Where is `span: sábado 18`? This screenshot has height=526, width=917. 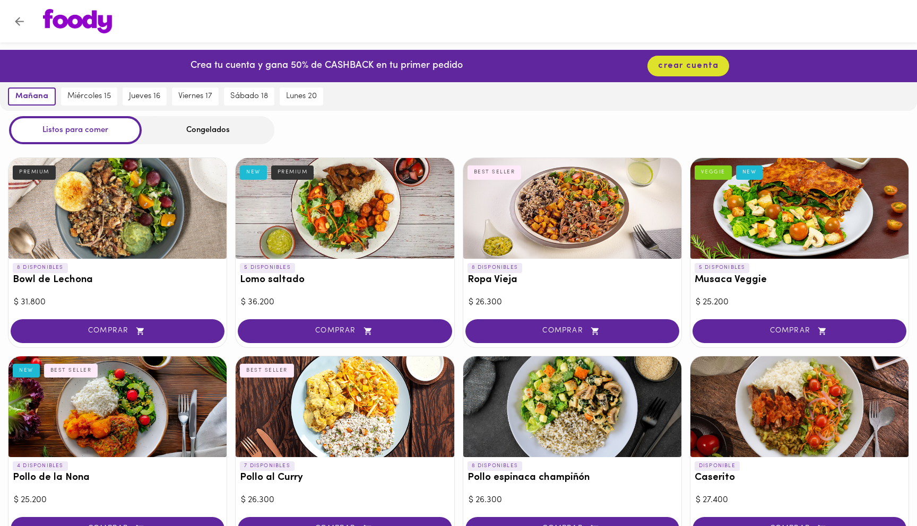
span: sábado 18 is located at coordinates (249, 97).